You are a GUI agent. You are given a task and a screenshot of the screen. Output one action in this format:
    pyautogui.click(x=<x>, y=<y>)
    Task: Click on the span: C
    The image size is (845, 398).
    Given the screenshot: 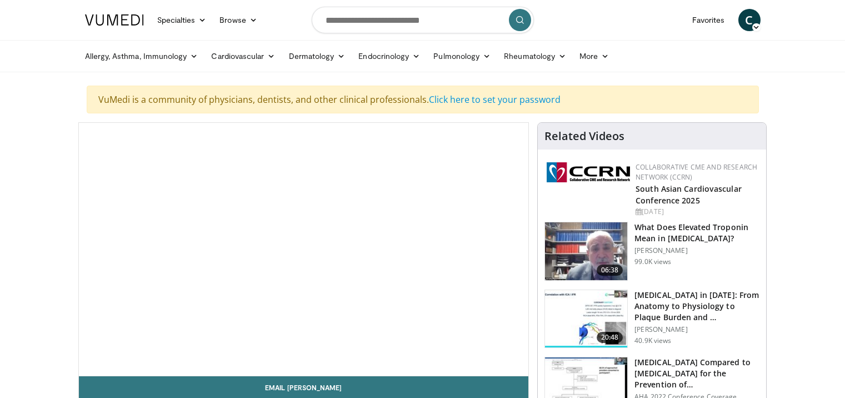 What is the action you would take?
    pyautogui.click(x=749, y=20)
    